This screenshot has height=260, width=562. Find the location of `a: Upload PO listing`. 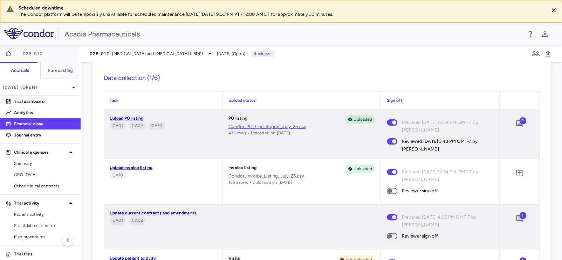

a: Upload PO listing is located at coordinates (127, 118).